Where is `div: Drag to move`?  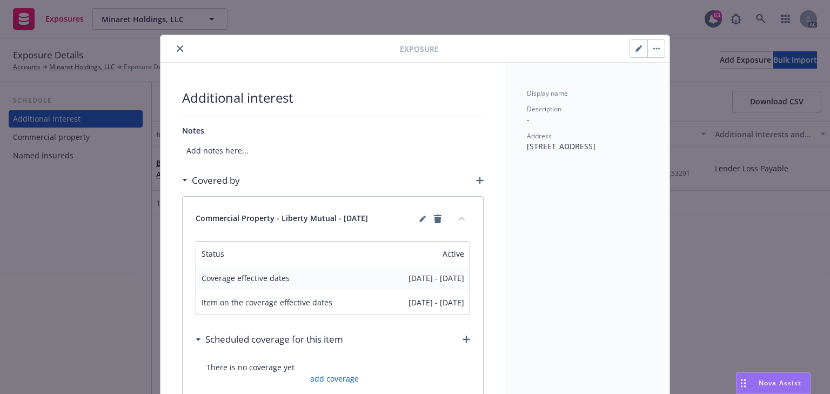
div: Drag to move is located at coordinates (743, 383).